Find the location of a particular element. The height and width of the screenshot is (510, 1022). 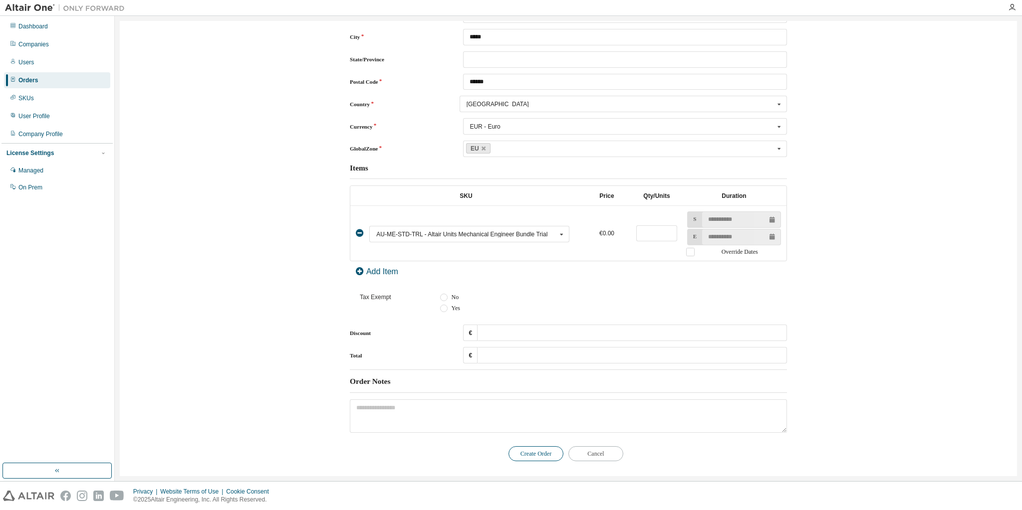

label: Postal Code is located at coordinates (398, 82).